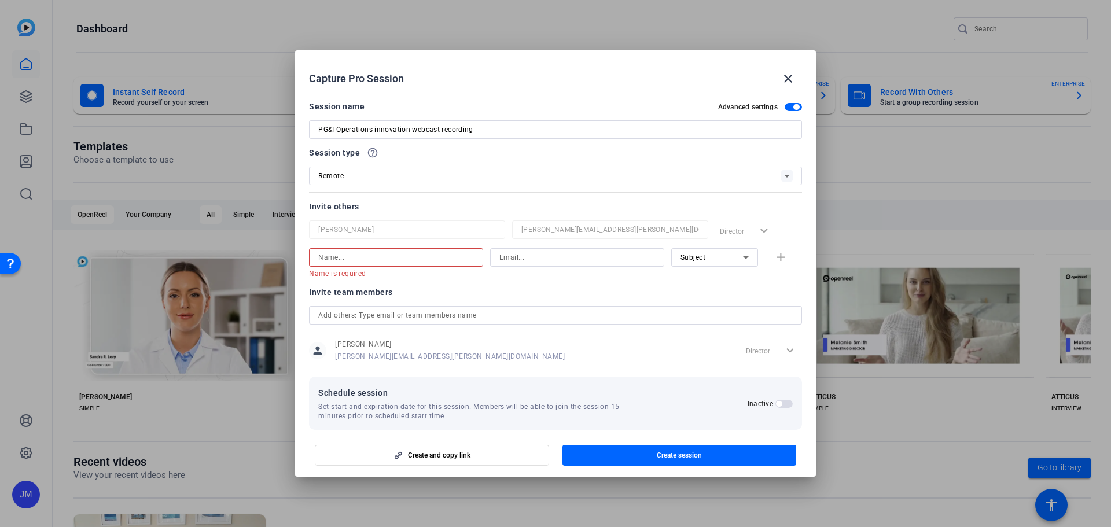  I want to click on button: Create session, so click(679, 455).